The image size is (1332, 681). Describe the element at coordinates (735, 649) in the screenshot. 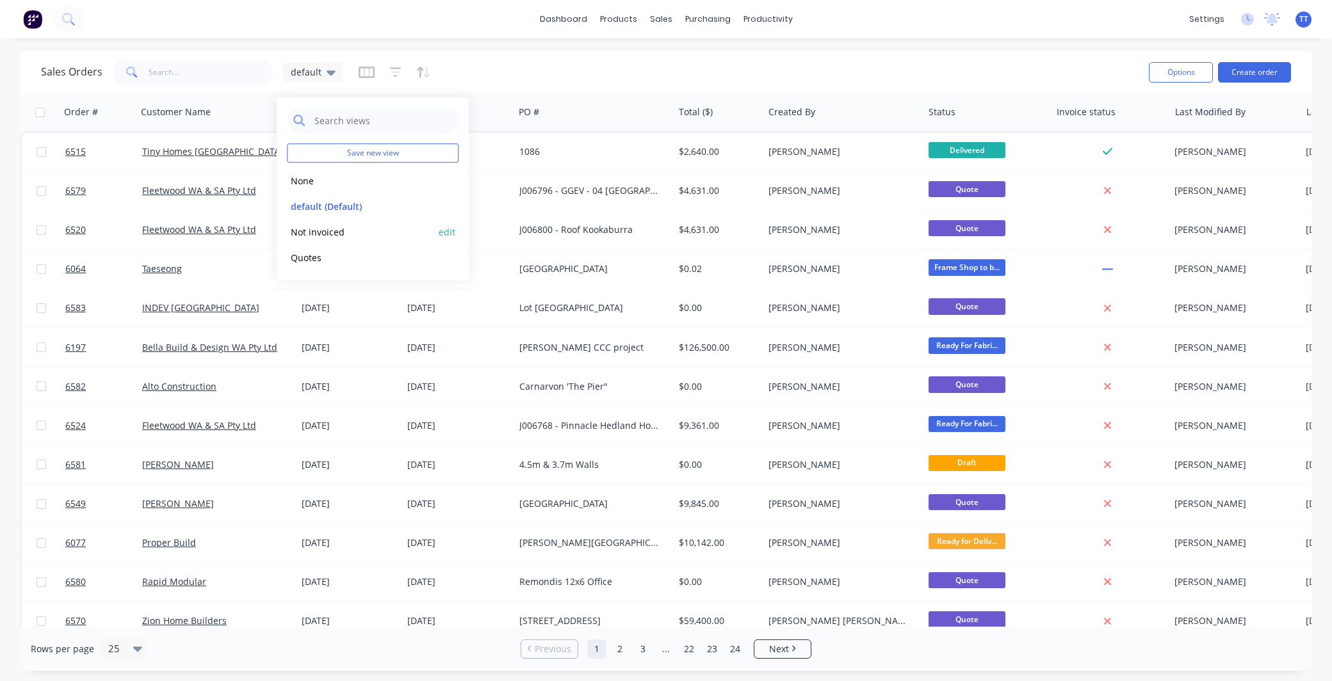

I see `a: Page 24` at that location.